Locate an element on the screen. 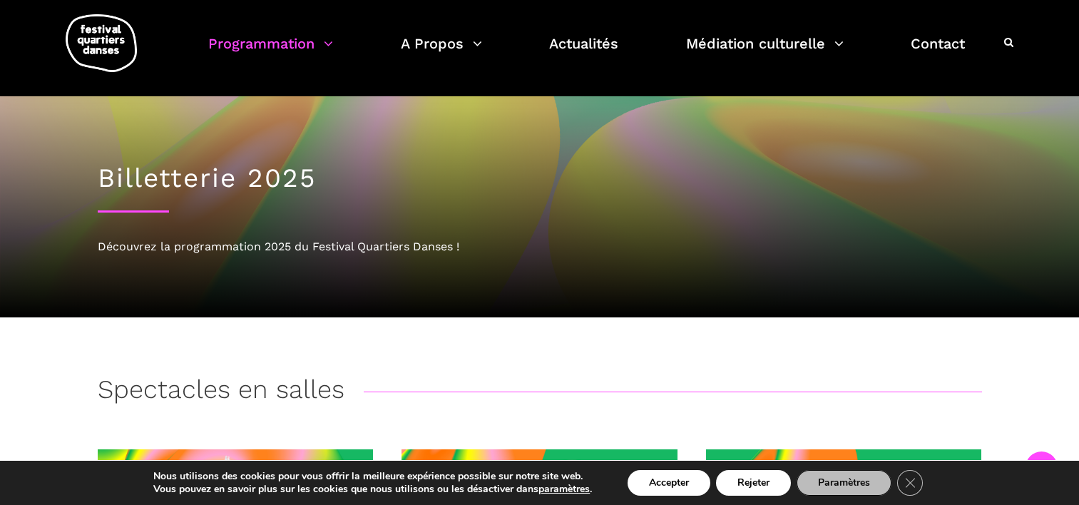 Image resolution: width=1079 pixels, height=505 pixels. h3: Spectacles en salles is located at coordinates (221, 392).